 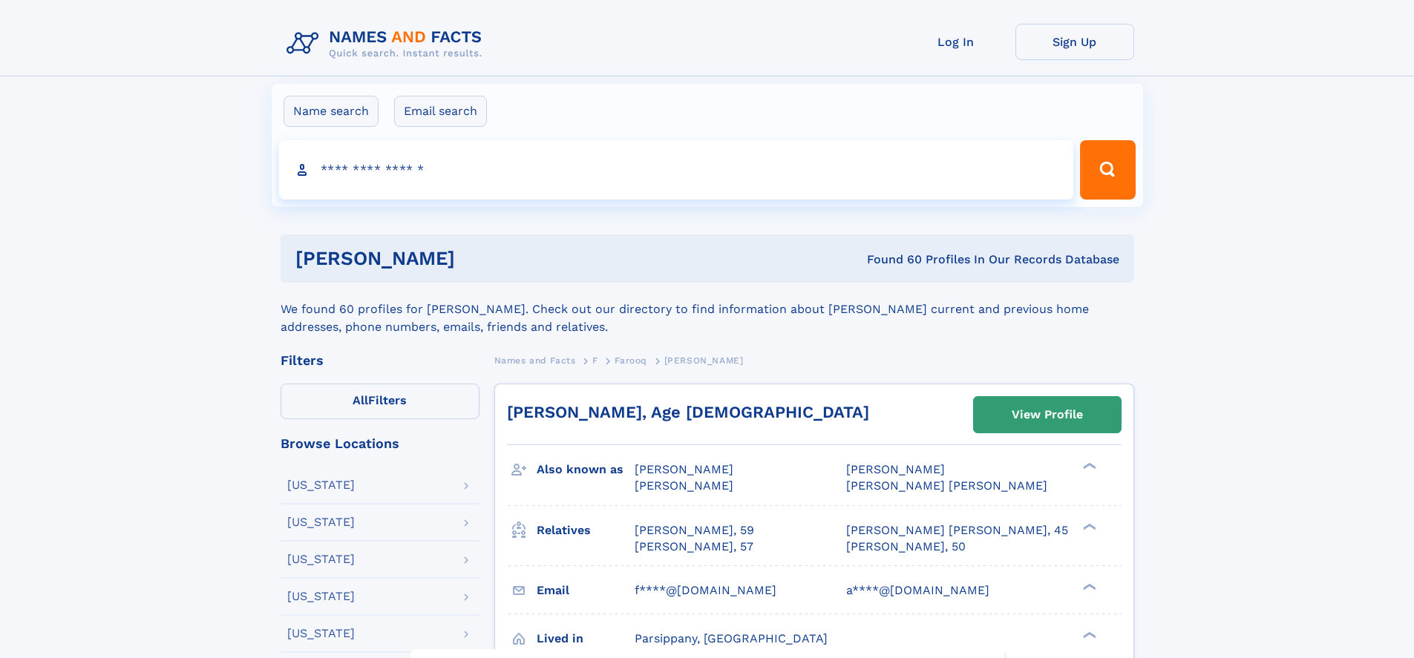 I want to click on div: View Profile, so click(x=1047, y=415).